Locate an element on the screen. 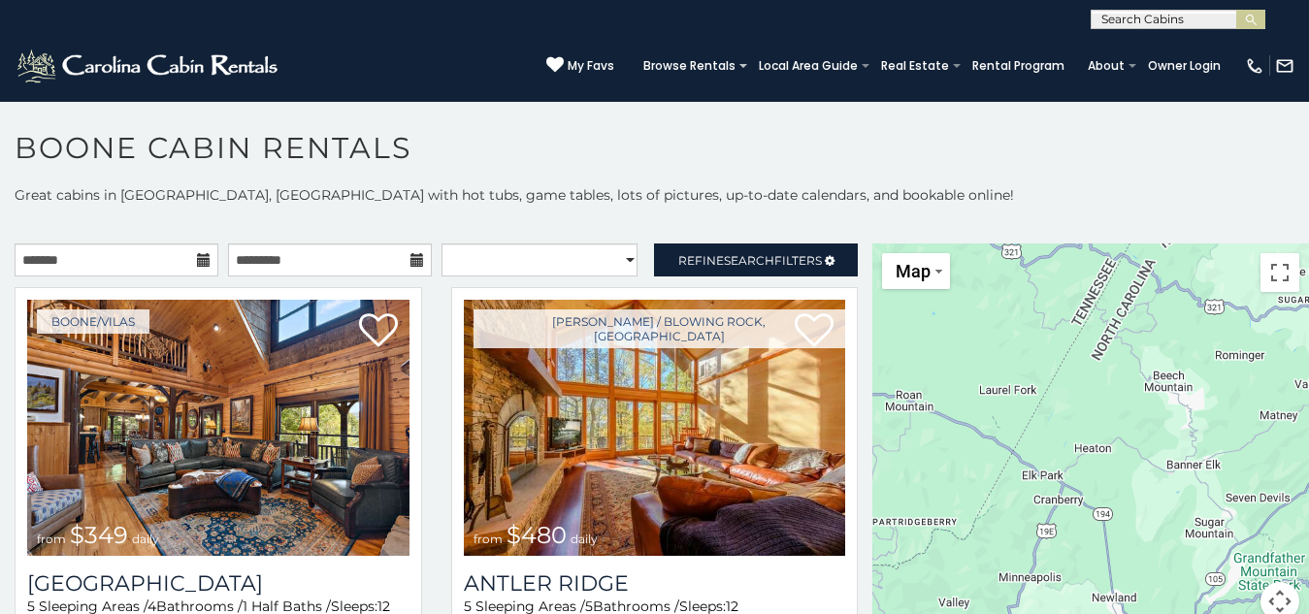 The height and width of the screenshot is (614, 1309). a: Owner Login is located at coordinates (1184, 66).